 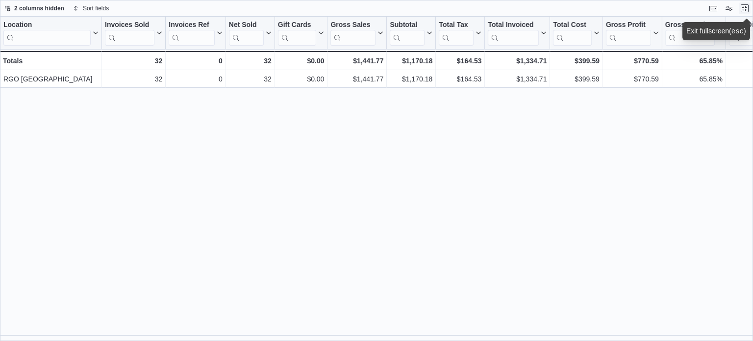 I want to click on button: Gross Margin, so click(x=693, y=33).